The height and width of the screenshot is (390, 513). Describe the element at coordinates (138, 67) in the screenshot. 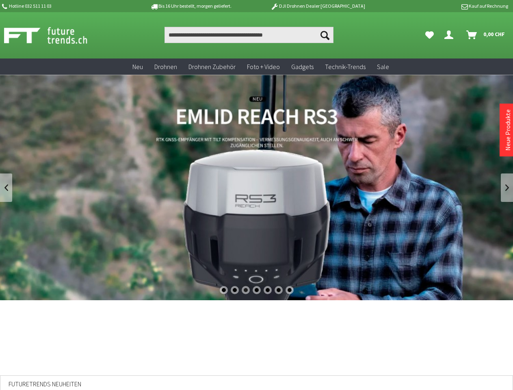

I see `a: Neu` at that location.